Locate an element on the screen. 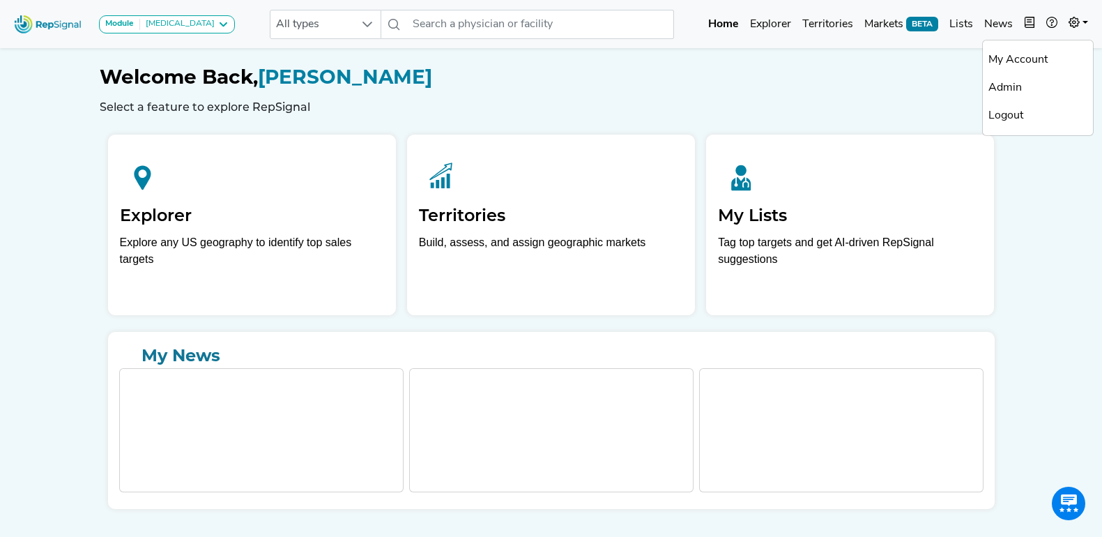 The width and height of the screenshot is (1102, 537). button: Intel Book is located at coordinates (1030, 24).